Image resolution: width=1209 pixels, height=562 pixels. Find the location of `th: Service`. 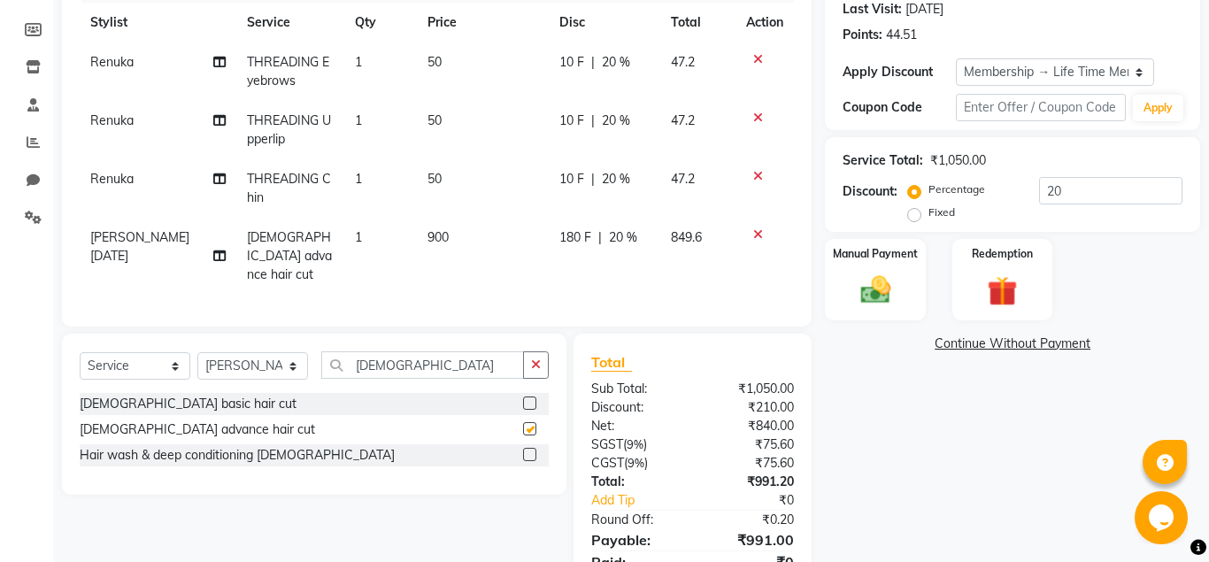

th: Service is located at coordinates (290, 22).